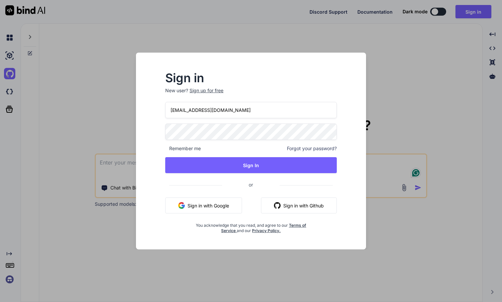 Image resolution: width=502 pixels, height=302 pixels. What do you see at coordinates (183, 148) in the screenshot?
I see `span: Remember me` at bounding box center [183, 148].